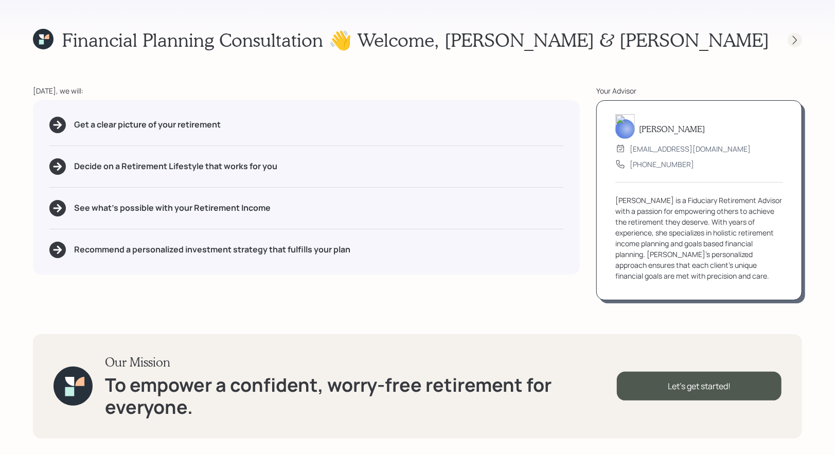 The image size is (835, 455). I want to click on img: treva-nostdahl-headshot.png, so click(625, 127).